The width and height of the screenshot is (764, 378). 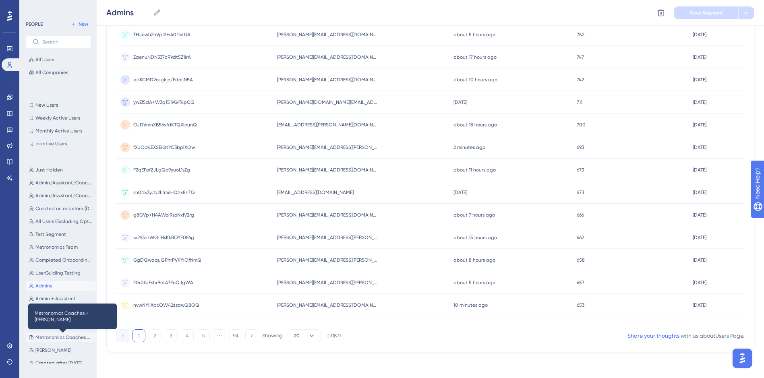 What do you see at coordinates (58, 72) in the screenshot?
I see `button: All Companies` at bounding box center [58, 72].